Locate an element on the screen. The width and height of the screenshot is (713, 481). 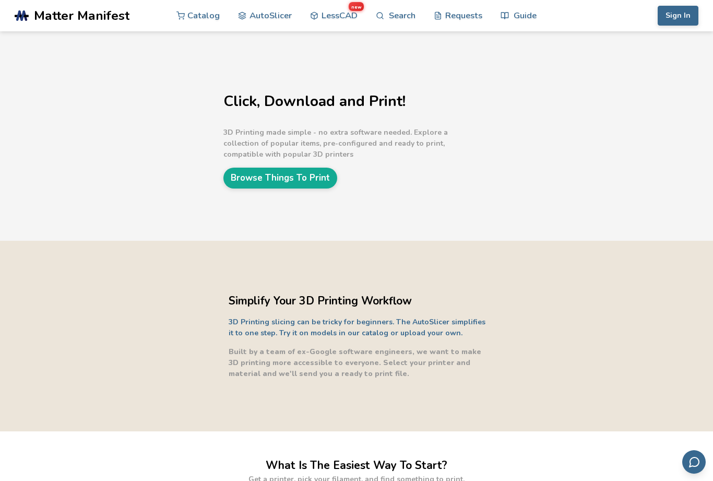
button: Send feedback via email is located at coordinates (694, 461).